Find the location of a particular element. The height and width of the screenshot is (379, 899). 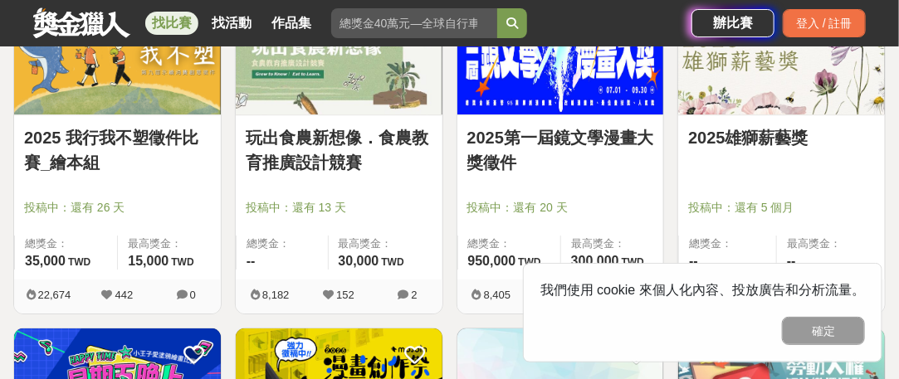

a: 找活動 is located at coordinates (231, 23).